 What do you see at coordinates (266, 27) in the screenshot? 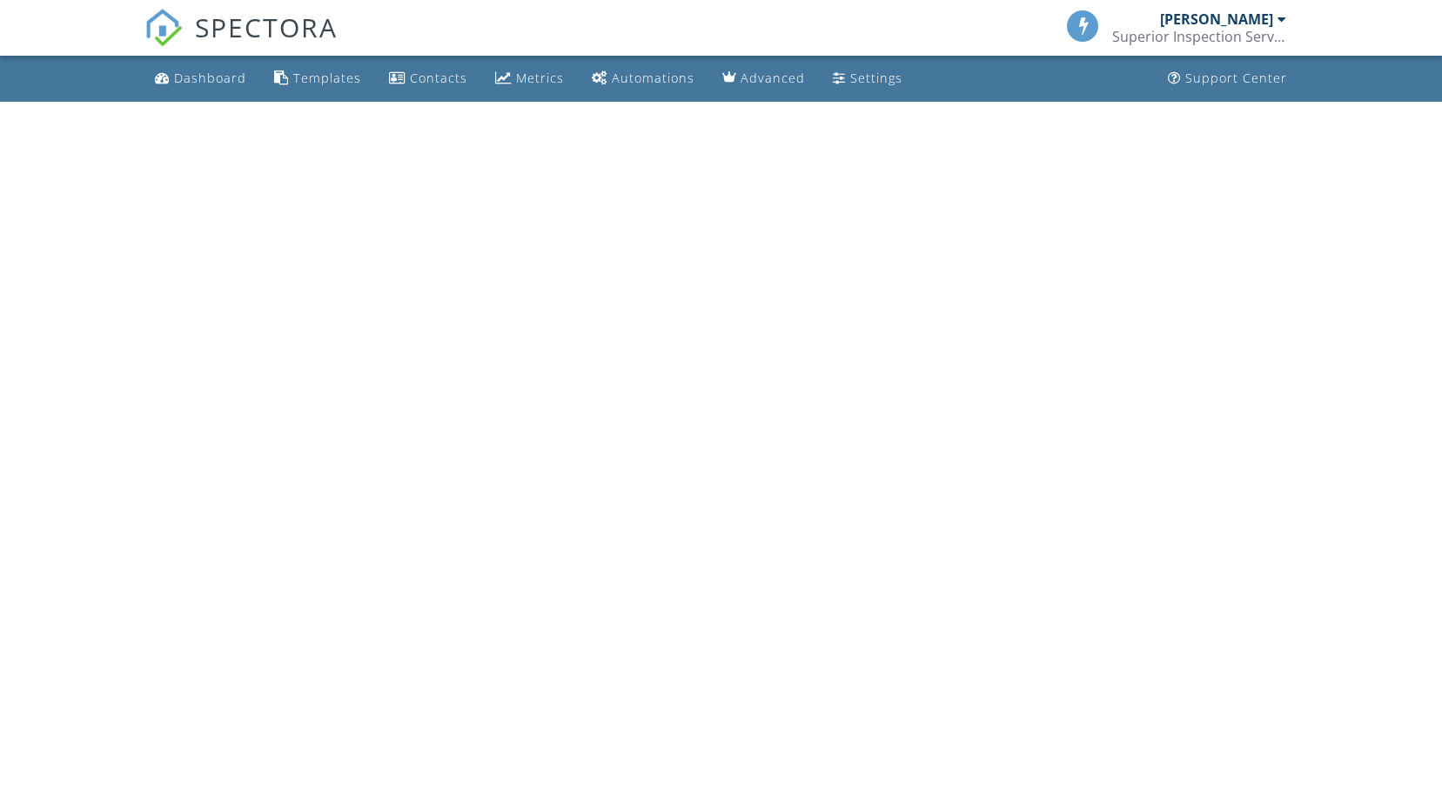
I see `span: SPECTORA` at bounding box center [266, 27].